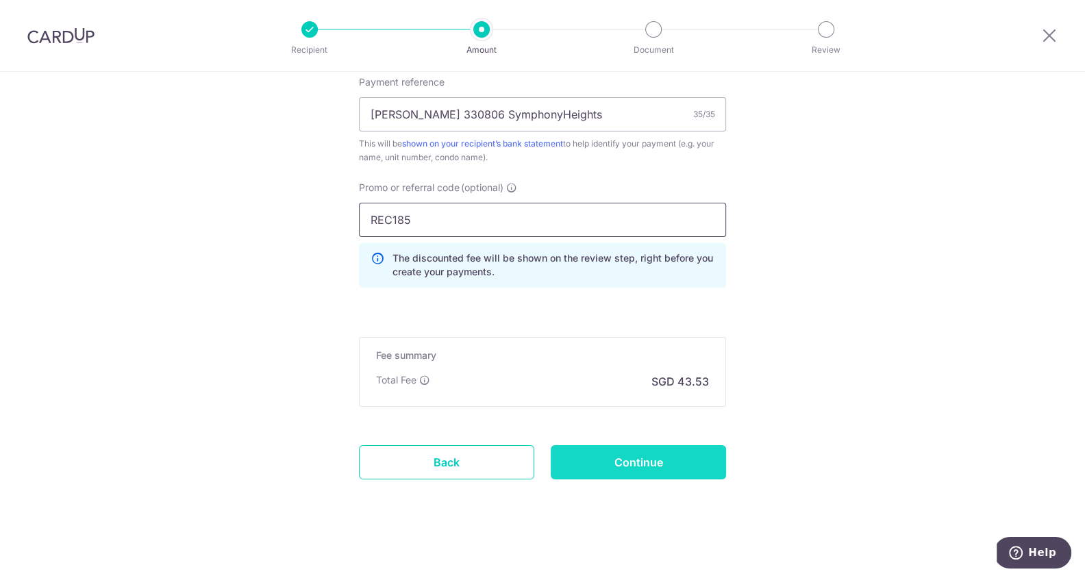 The width and height of the screenshot is (1085, 578). I want to click on span: Promo or referral code, so click(409, 188).